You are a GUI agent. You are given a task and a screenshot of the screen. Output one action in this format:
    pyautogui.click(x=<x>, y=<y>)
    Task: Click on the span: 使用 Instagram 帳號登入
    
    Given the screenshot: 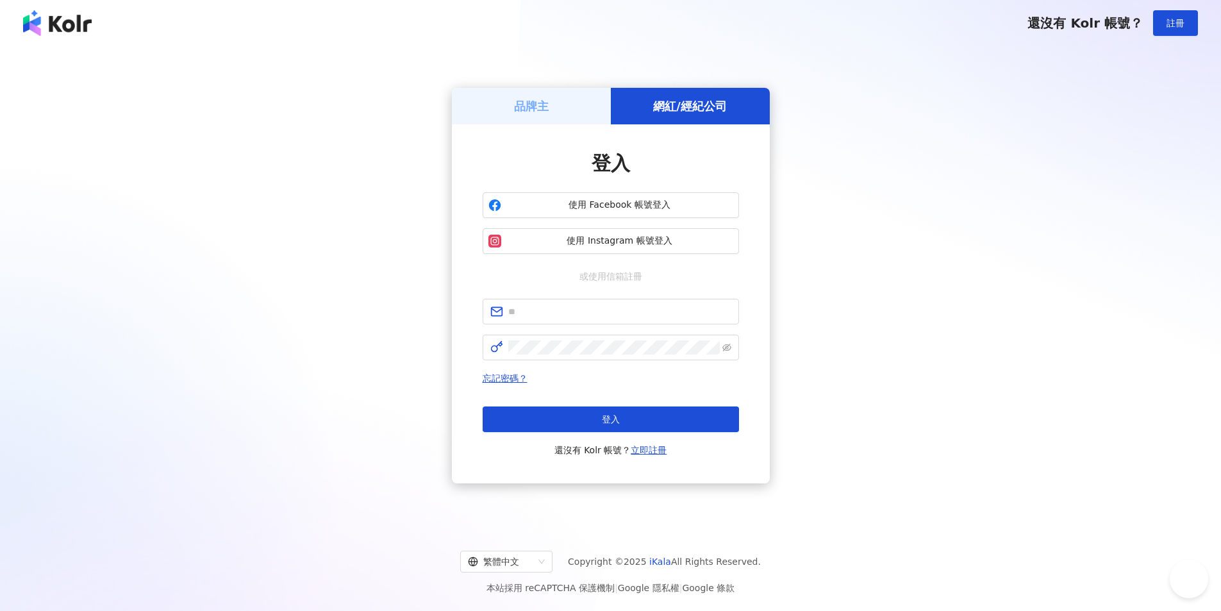 What is the action you would take?
    pyautogui.click(x=620, y=241)
    